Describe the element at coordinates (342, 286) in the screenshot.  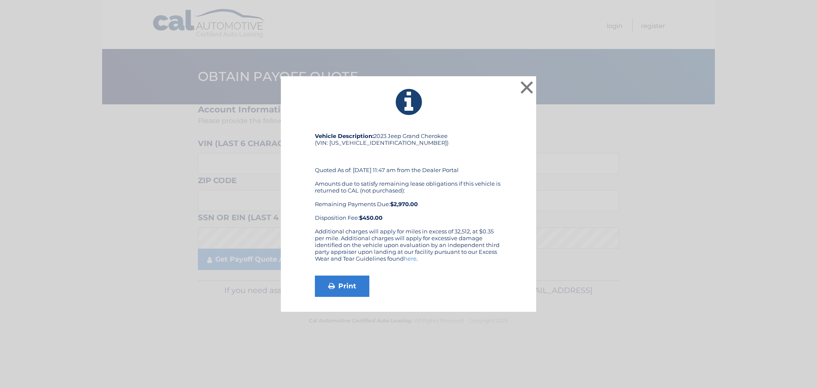
I see `a: Print` at that location.